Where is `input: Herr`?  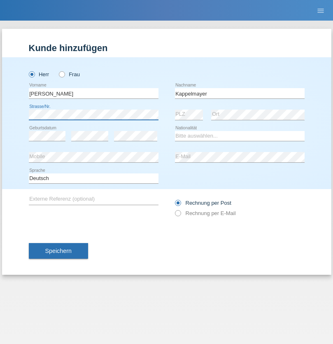 input: Herr is located at coordinates (31, 74).